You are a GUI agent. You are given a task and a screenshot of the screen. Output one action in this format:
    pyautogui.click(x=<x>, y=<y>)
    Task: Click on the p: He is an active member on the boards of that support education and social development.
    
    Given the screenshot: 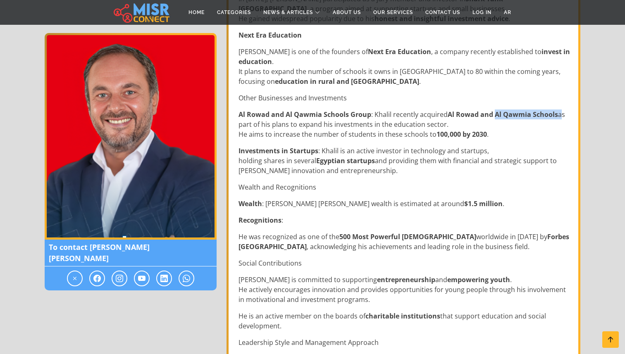 What is the action you would take?
    pyautogui.click(x=404, y=321)
    